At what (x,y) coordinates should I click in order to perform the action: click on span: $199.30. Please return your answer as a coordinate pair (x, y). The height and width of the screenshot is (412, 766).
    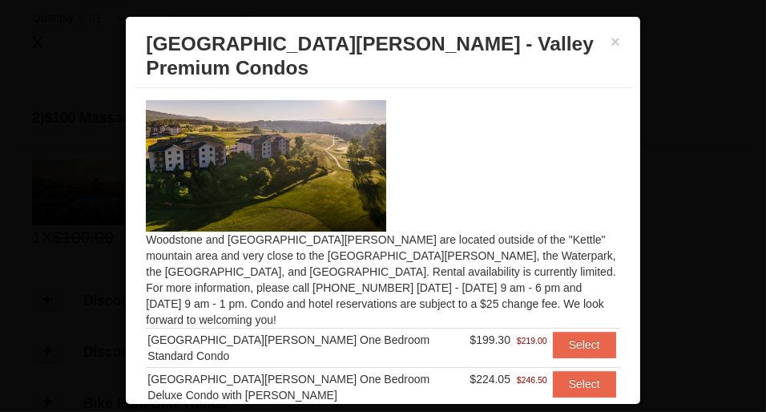
    Looking at the image, I should click on (490, 340).